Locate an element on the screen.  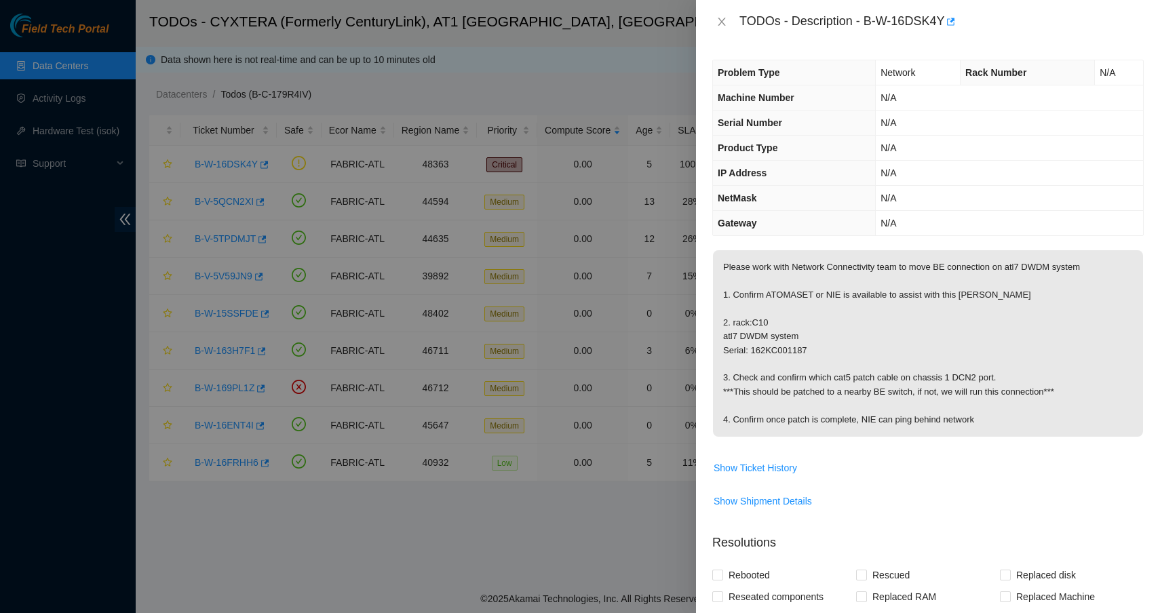
button: Close is located at coordinates (722, 22).